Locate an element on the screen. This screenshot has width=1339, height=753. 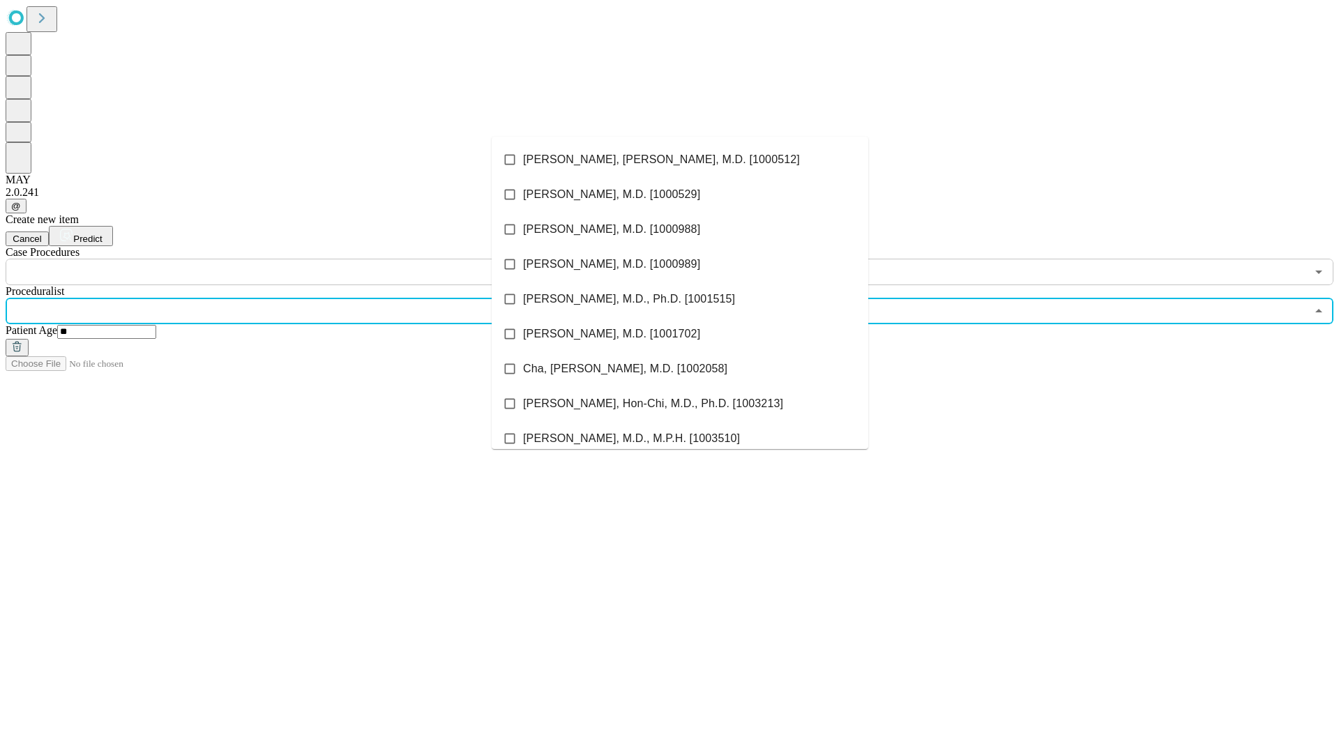
span: Predict is located at coordinates (87, 238).